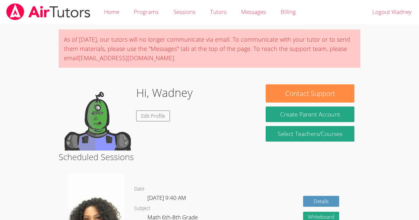 This screenshot has height=220, width=419. What do you see at coordinates (98, 118) in the screenshot?
I see `img: default.png` at bounding box center [98, 118].